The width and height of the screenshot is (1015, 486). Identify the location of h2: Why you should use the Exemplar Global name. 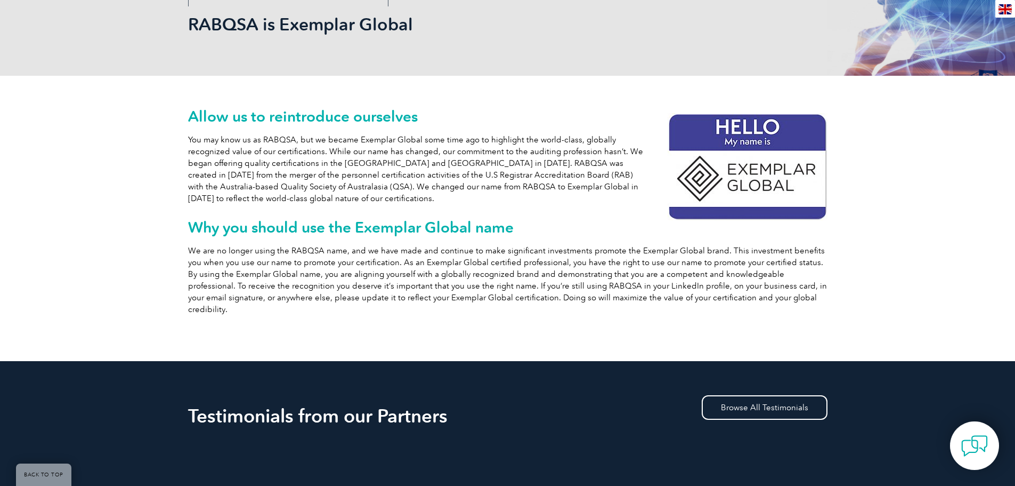
(508, 227).